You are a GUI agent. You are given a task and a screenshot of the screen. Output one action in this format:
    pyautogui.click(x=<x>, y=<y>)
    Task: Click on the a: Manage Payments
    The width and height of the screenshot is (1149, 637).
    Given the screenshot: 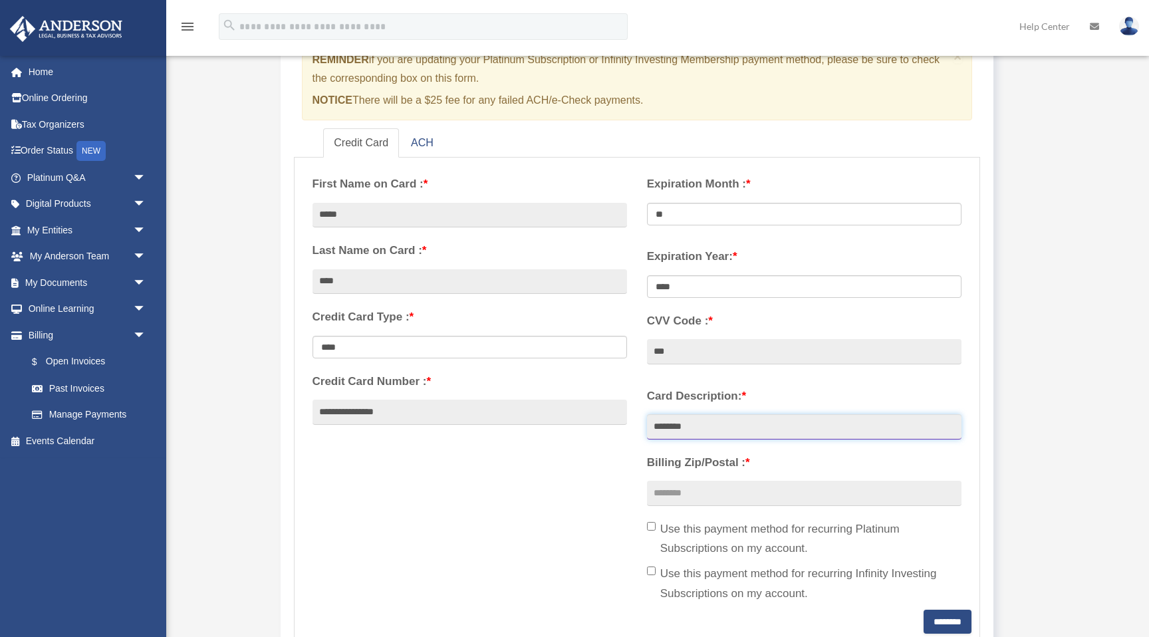 What is the action you would take?
    pyautogui.click(x=89, y=415)
    